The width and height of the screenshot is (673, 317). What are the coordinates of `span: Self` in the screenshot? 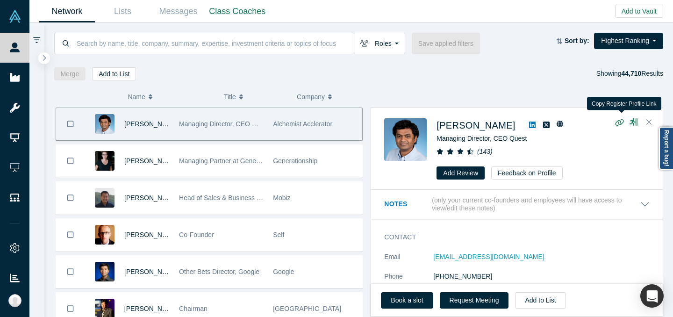 It's located at (279, 235).